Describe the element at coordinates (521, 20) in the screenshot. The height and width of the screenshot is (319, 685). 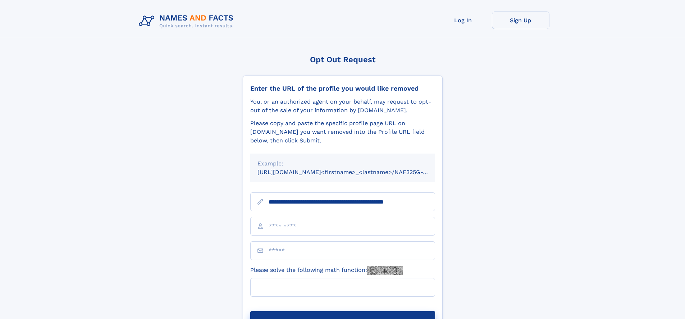
I see `a: Sign Up` at that location.